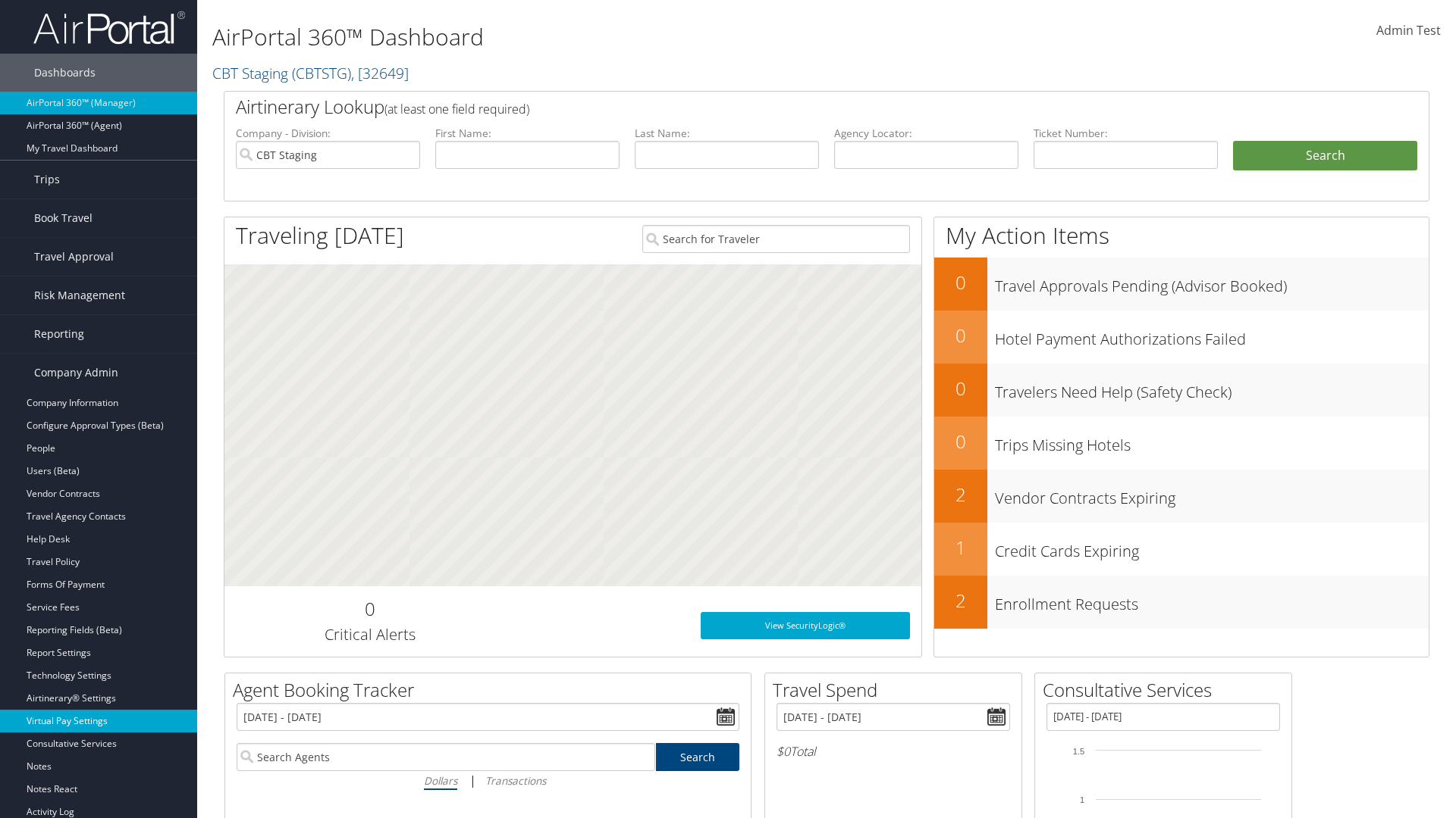 This screenshot has width=1456, height=818. Describe the element at coordinates (783, 751) in the screenshot. I see `span: $0` at that location.